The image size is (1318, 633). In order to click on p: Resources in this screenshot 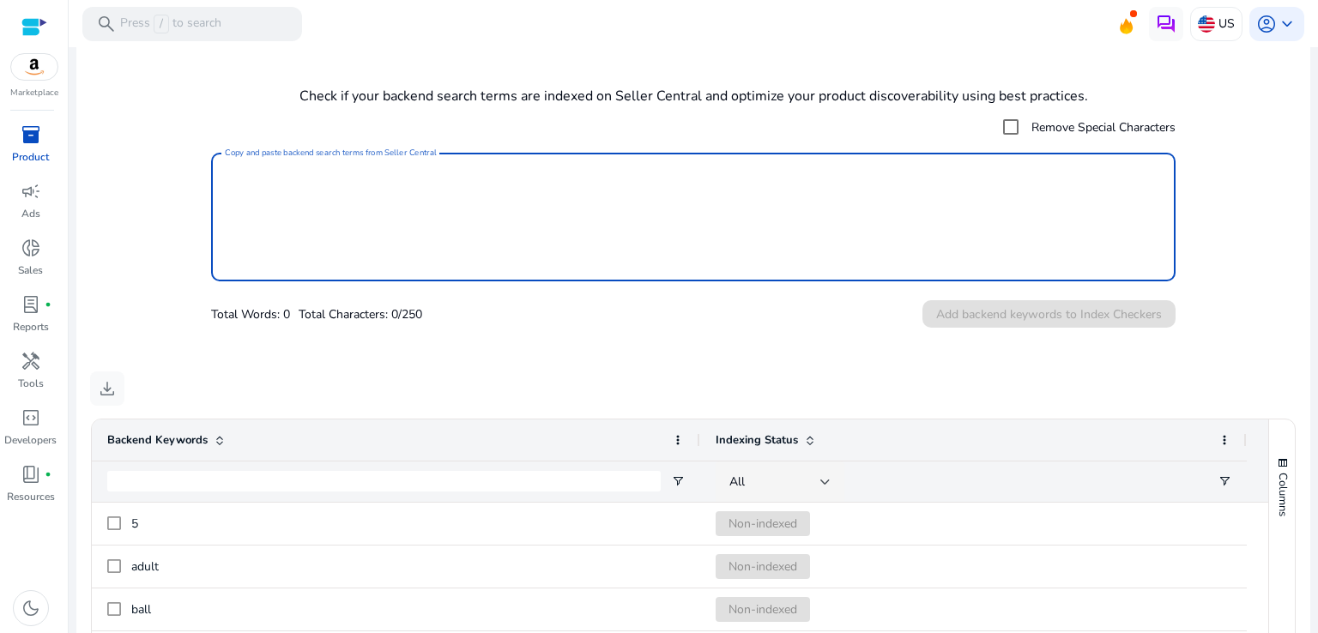, I will do `click(31, 497)`.